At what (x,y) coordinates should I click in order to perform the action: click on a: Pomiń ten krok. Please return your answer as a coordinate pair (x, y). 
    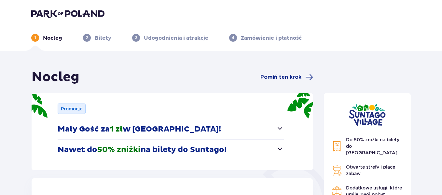
    Looking at the image, I should click on (286, 77).